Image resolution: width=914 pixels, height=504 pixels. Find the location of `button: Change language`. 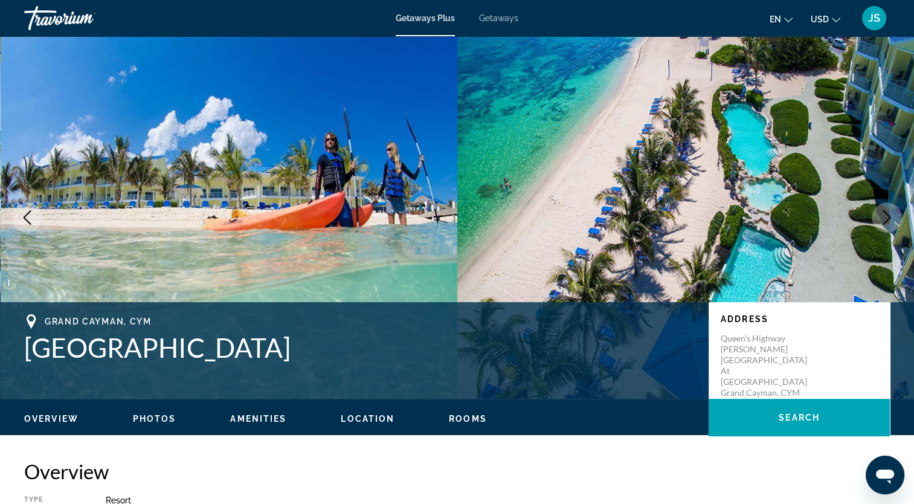

button: Change language is located at coordinates (781, 19).